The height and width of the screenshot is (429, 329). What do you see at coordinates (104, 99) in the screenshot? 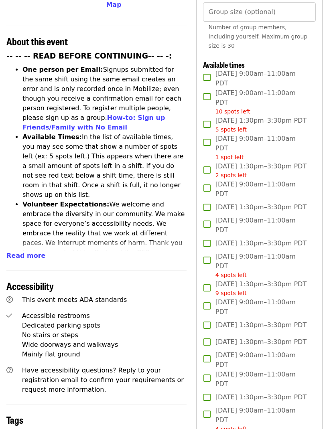
I see `li: Signups submitted for the same shift using the same email creates an error and is only recorded o...` at bounding box center [104, 99].